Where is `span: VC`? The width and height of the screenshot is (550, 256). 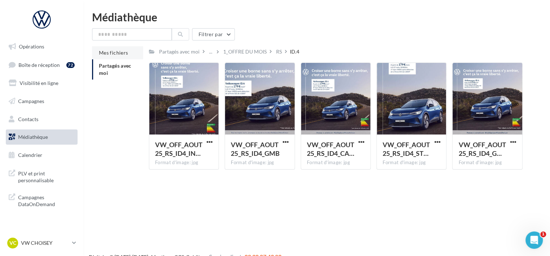 span: VC is located at coordinates (13, 243).